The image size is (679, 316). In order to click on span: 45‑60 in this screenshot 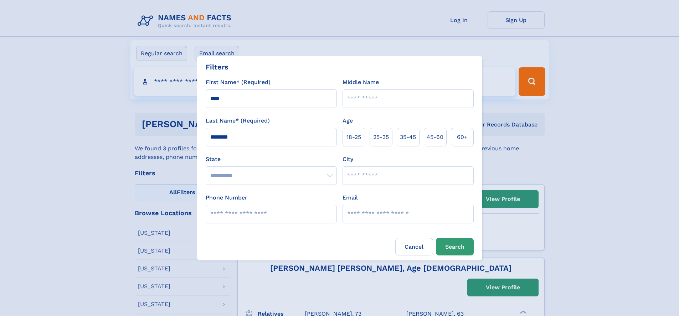, I will do `click(435, 137)`.